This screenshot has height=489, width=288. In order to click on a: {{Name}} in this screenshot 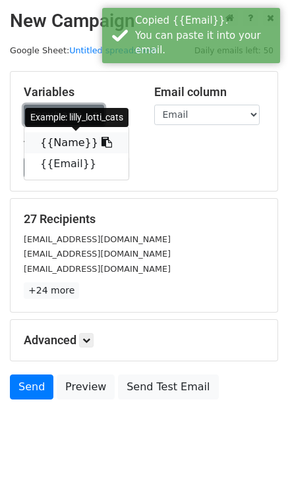, I will do `click(76, 143)`.